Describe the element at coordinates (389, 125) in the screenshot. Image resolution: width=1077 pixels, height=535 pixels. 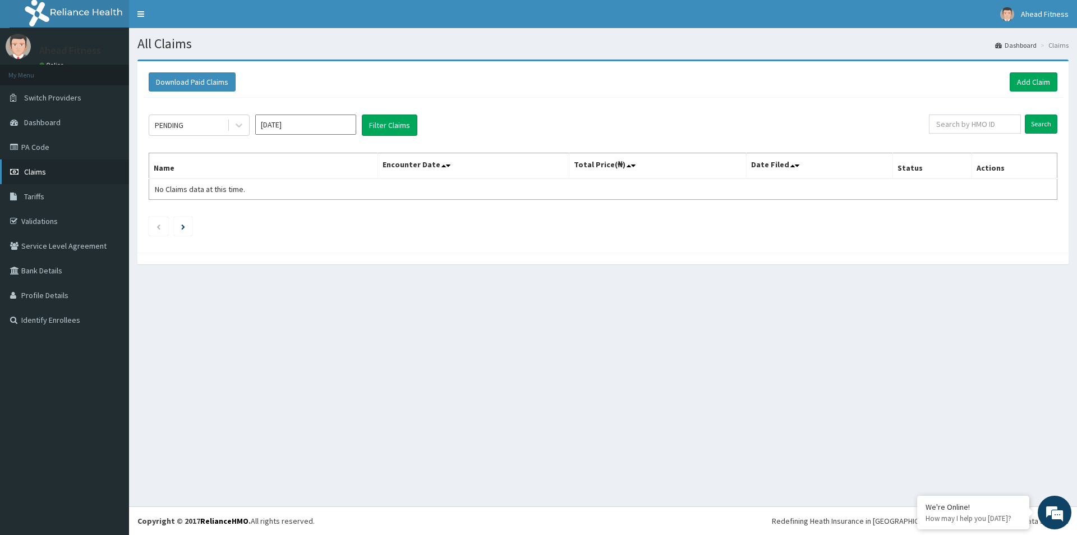
I see `button: Filter Claims` at that location.